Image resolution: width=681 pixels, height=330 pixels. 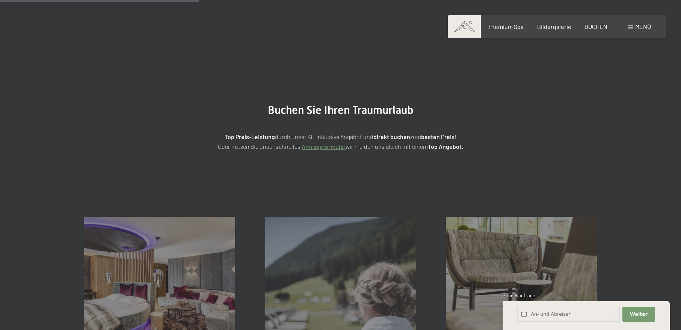 What do you see at coordinates (446, 146) in the screenshot?
I see `strong: Top Angebot.` at bounding box center [446, 146].